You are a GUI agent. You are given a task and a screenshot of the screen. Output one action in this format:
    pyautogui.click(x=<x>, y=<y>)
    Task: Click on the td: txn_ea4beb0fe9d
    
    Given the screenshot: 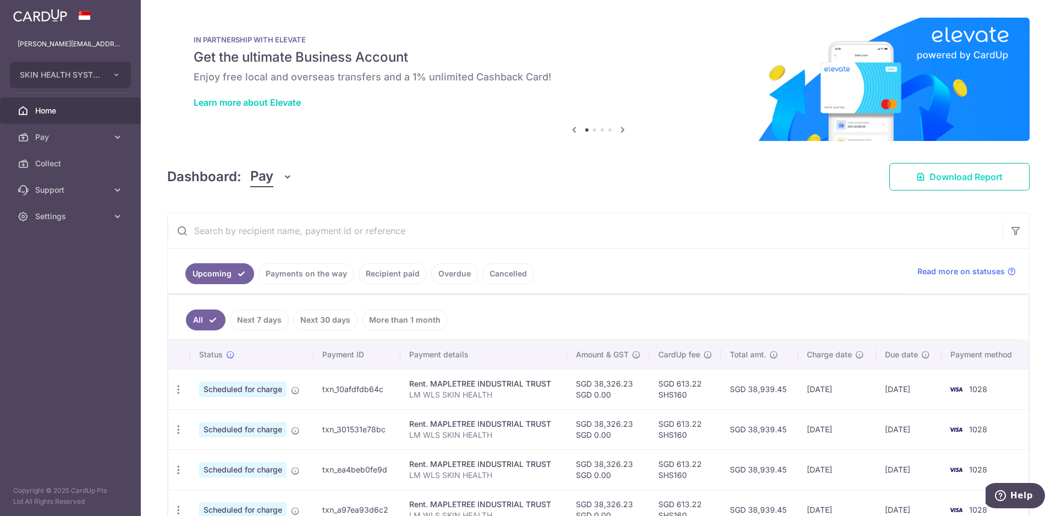 What is the action you would take?
    pyautogui.click(x=357, y=469)
    